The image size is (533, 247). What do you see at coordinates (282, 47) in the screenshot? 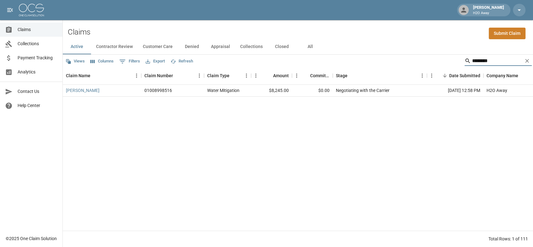
I see `button: Closed` at bounding box center [282, 47].